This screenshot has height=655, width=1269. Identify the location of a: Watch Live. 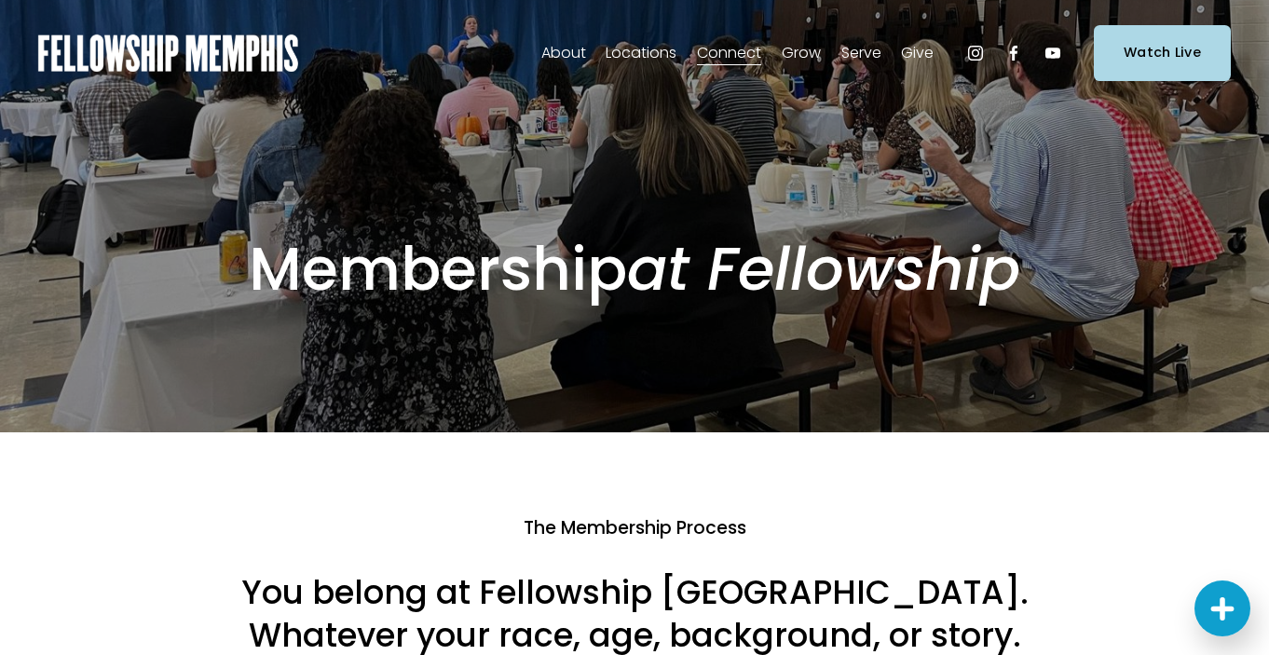
(1162, 52).